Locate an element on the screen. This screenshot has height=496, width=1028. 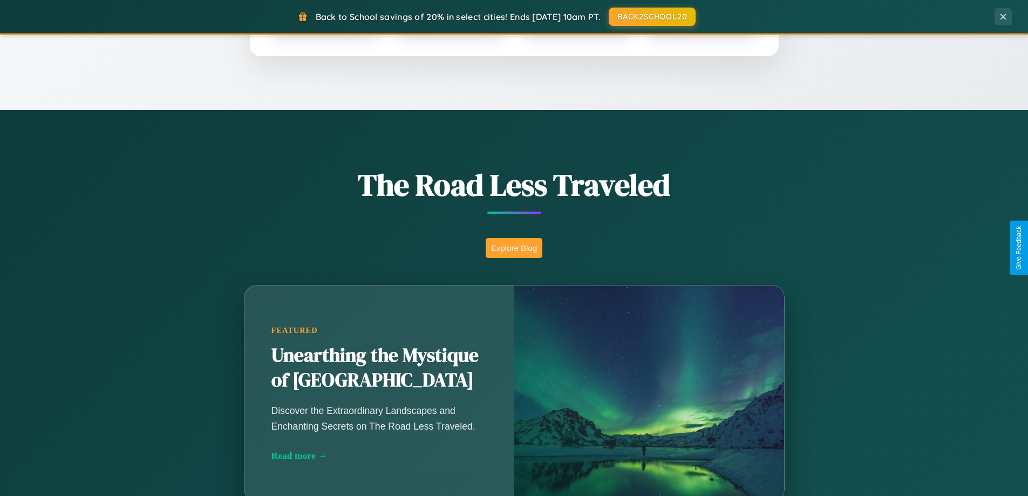
div: Read more → is located at coordinates (379, 455).